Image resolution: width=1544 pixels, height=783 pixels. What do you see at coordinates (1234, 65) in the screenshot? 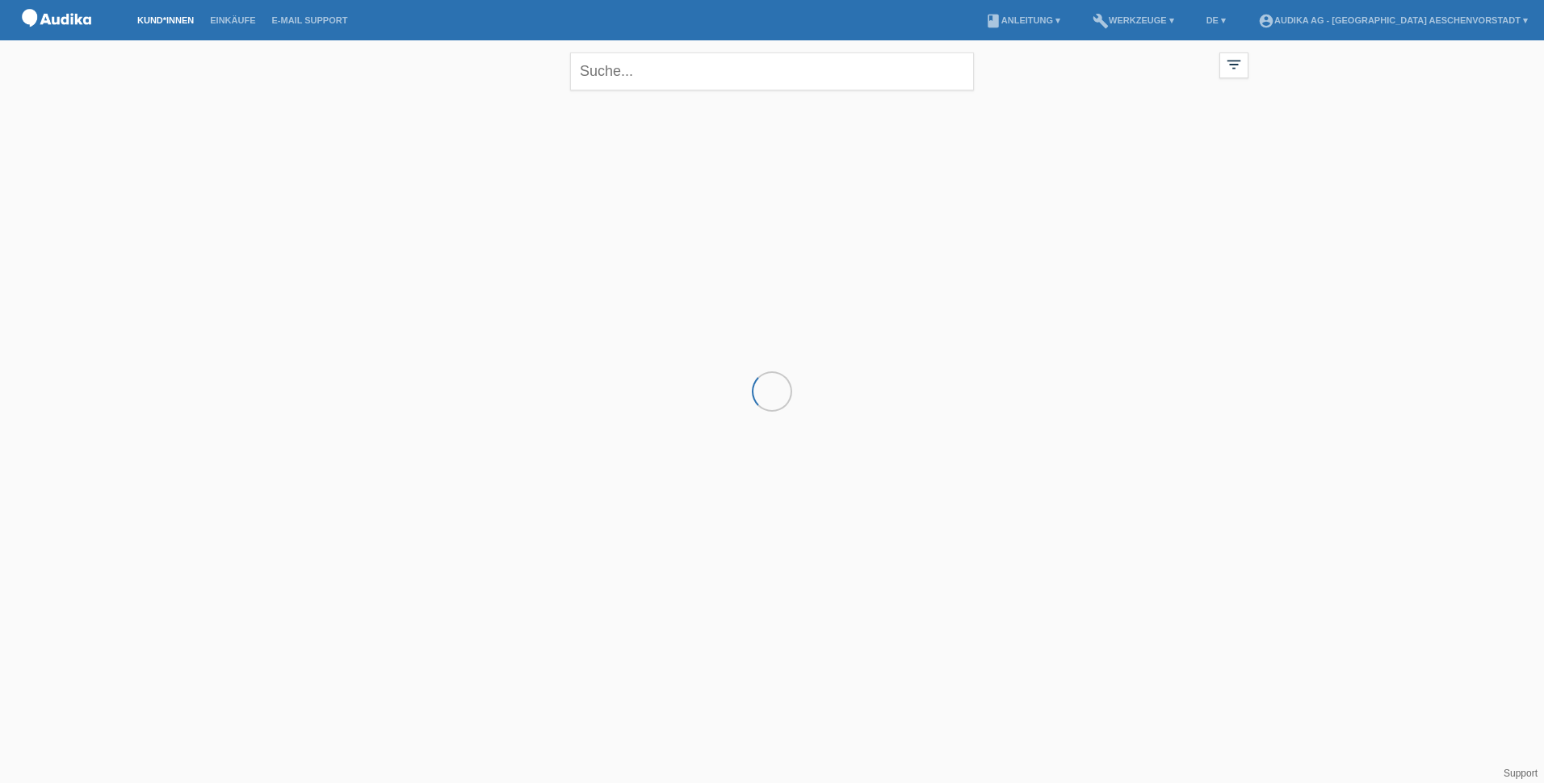
I see `i: filter_list` at bounding box center [1234, 65].